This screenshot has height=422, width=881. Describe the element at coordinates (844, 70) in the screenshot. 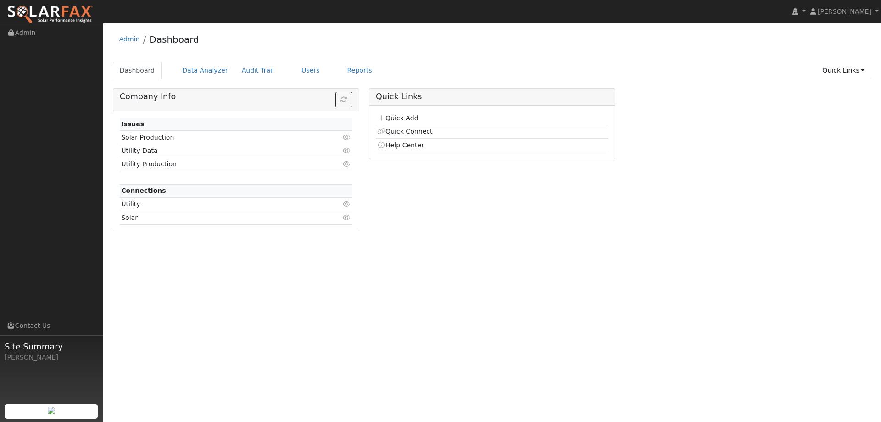

I see `a: Quick Links` at that location.